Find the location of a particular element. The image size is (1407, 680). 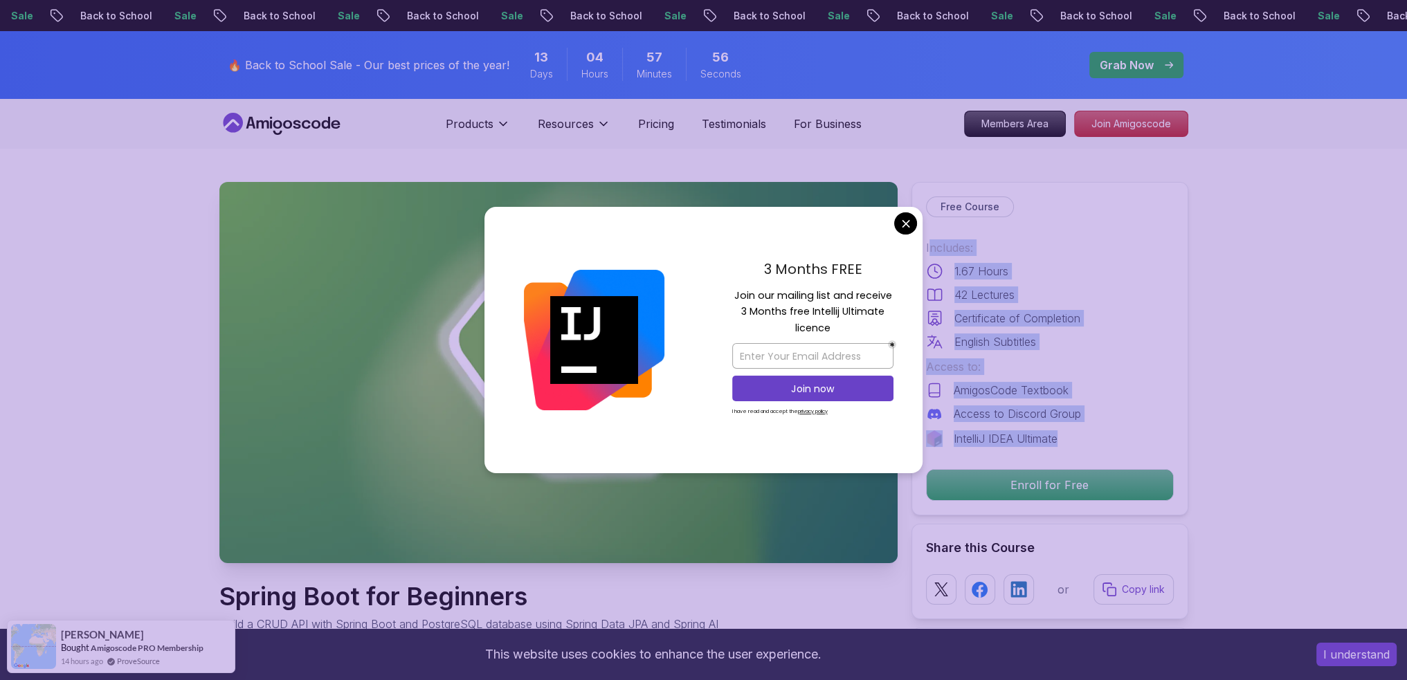

button: Resources is located at coordinates (574, 129).